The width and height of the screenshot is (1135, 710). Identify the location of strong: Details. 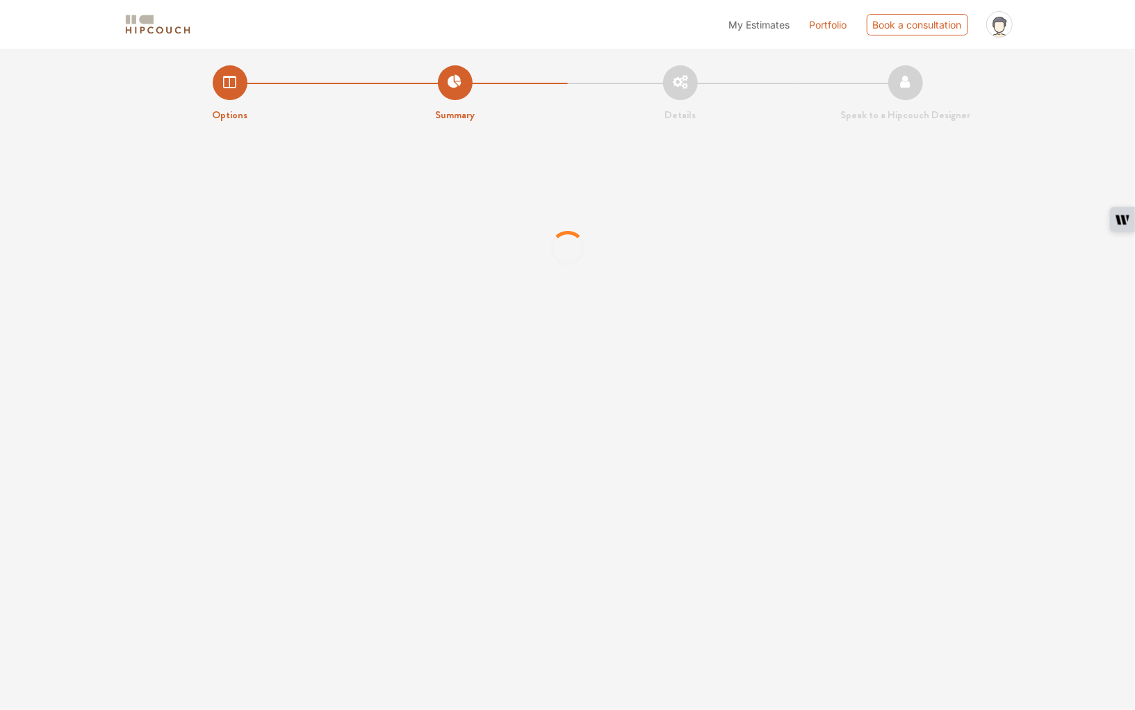
(680, 115).